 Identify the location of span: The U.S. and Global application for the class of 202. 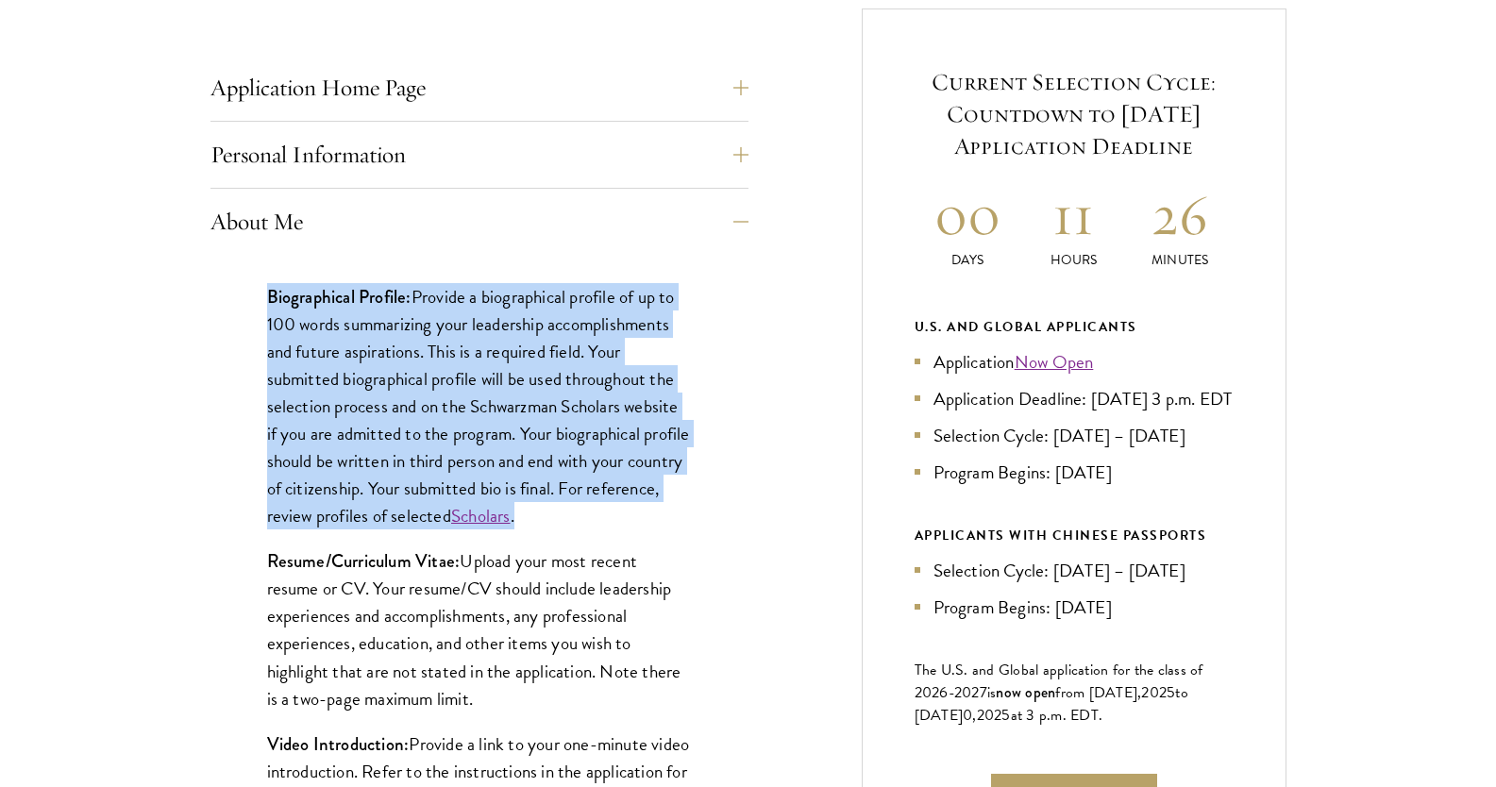
(1059, 681).